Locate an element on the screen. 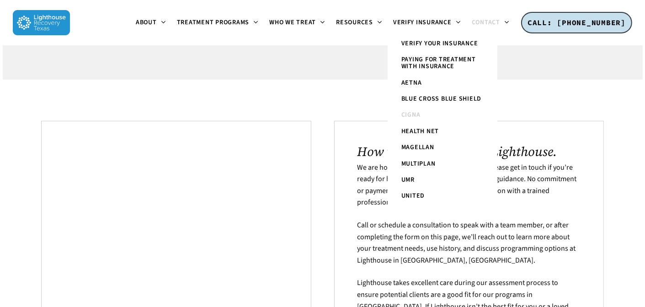 Image resolution: width=645 pixels, height=307 pixels. p: Call or schedule a consultation to speak with a team member, or after completing the form on this... is located at coordinates (469, 248).